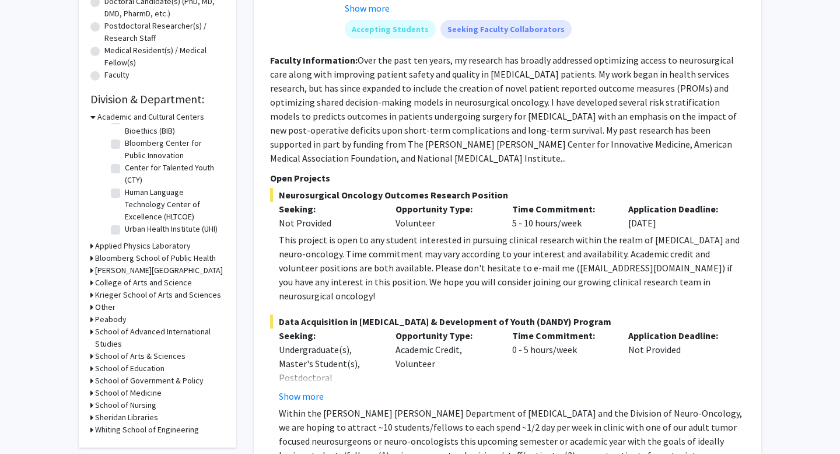  Describe the element at coordinates (173, 149) in the screenshot. I see `label: Bloomberg Center for Public Innovation` at that location.